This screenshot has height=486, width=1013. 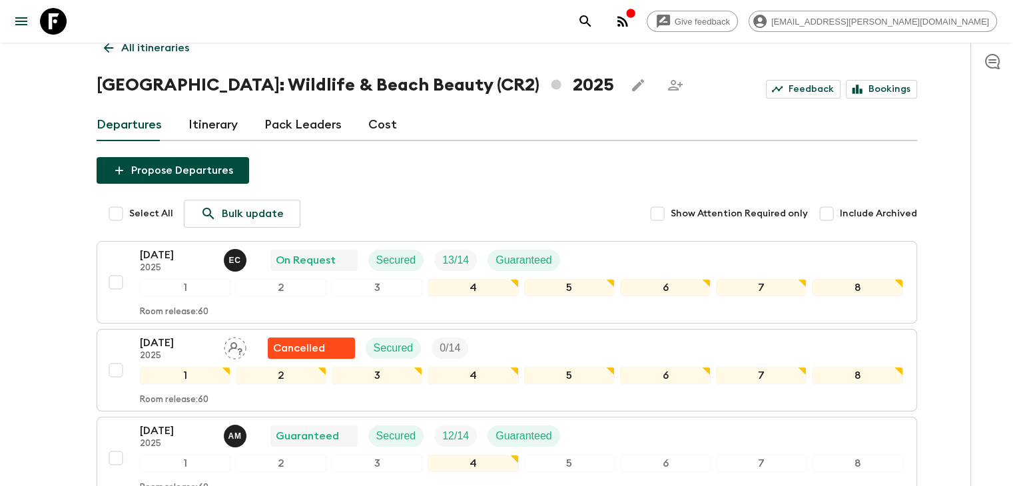 I want to click on p: 12 / 14, so click(x=456, y=436).